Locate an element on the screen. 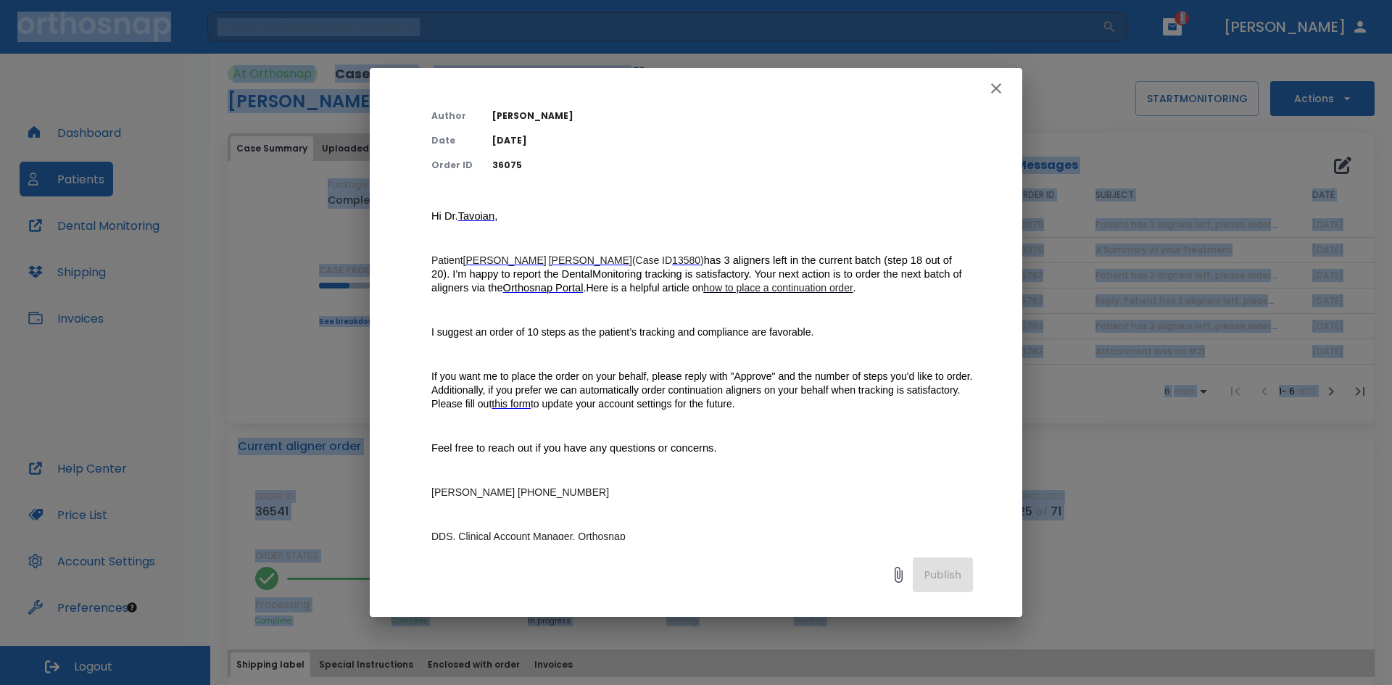  ins: how to place a continuation order is located at coordinates (778, 288).